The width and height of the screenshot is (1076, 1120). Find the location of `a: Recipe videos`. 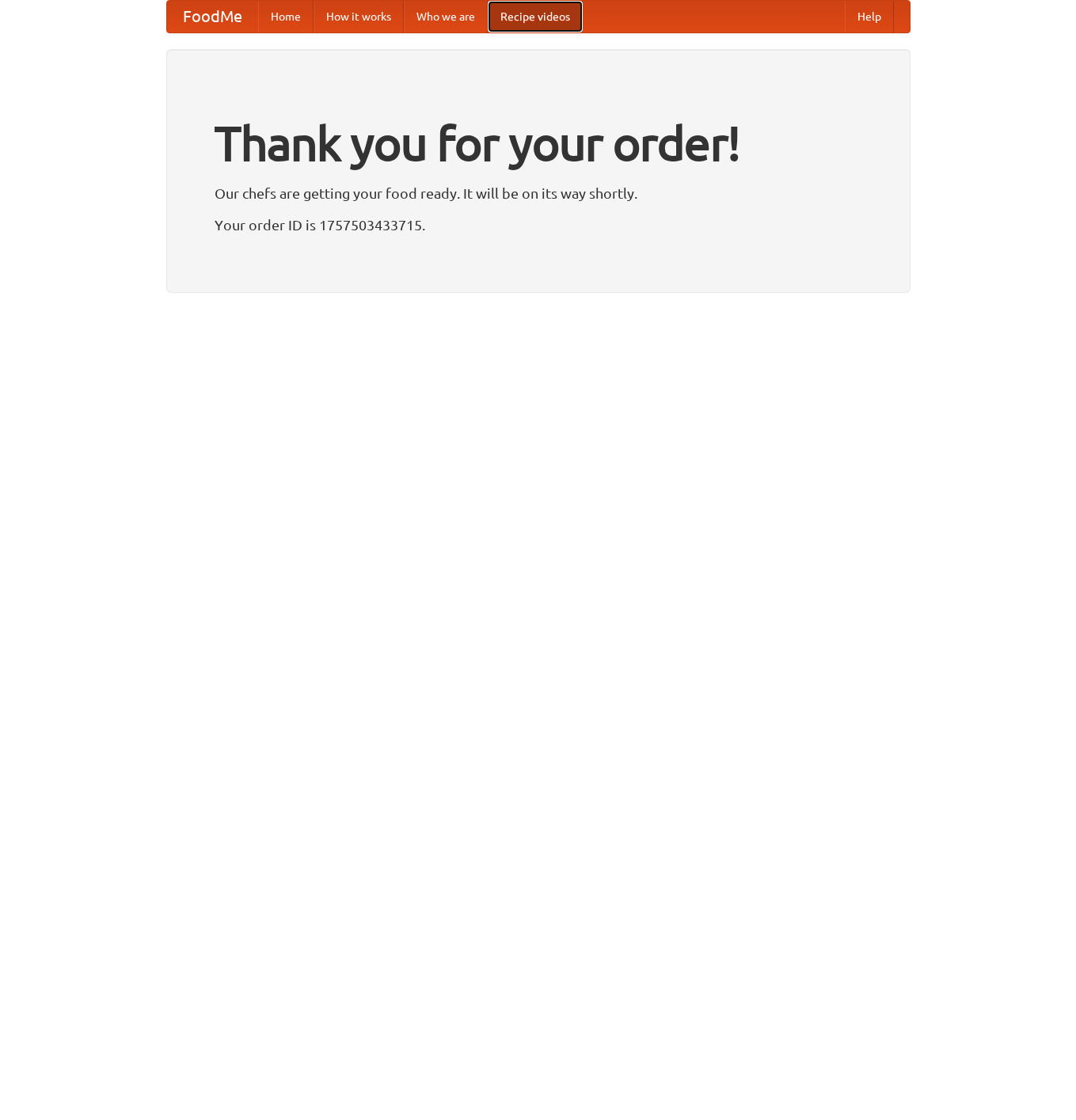

a: Recipe videos is located at coordinates (536, 17).